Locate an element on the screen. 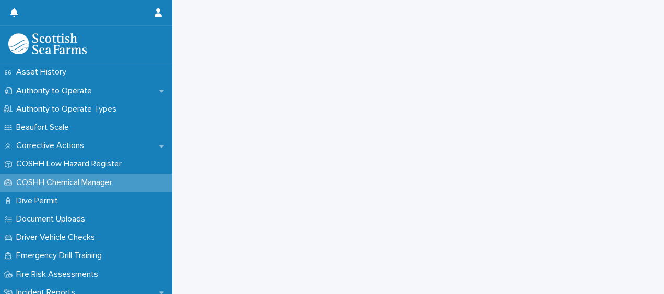  img: bPIBxiqnSb2ggTQWdOVV is located at coordinates (47, 44).